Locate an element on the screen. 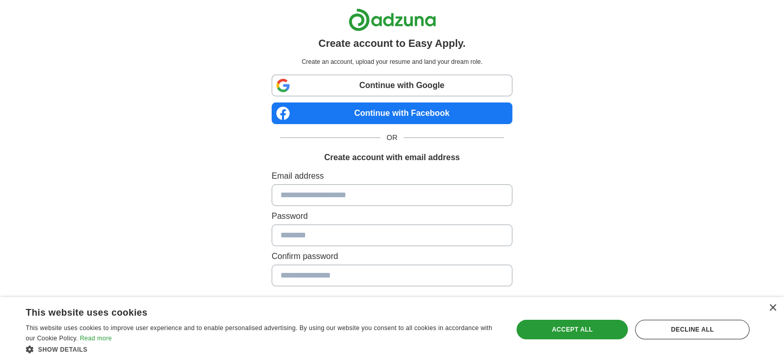 The image size is (784, 362). label: Confirm password is located at coordinates (392, 257).